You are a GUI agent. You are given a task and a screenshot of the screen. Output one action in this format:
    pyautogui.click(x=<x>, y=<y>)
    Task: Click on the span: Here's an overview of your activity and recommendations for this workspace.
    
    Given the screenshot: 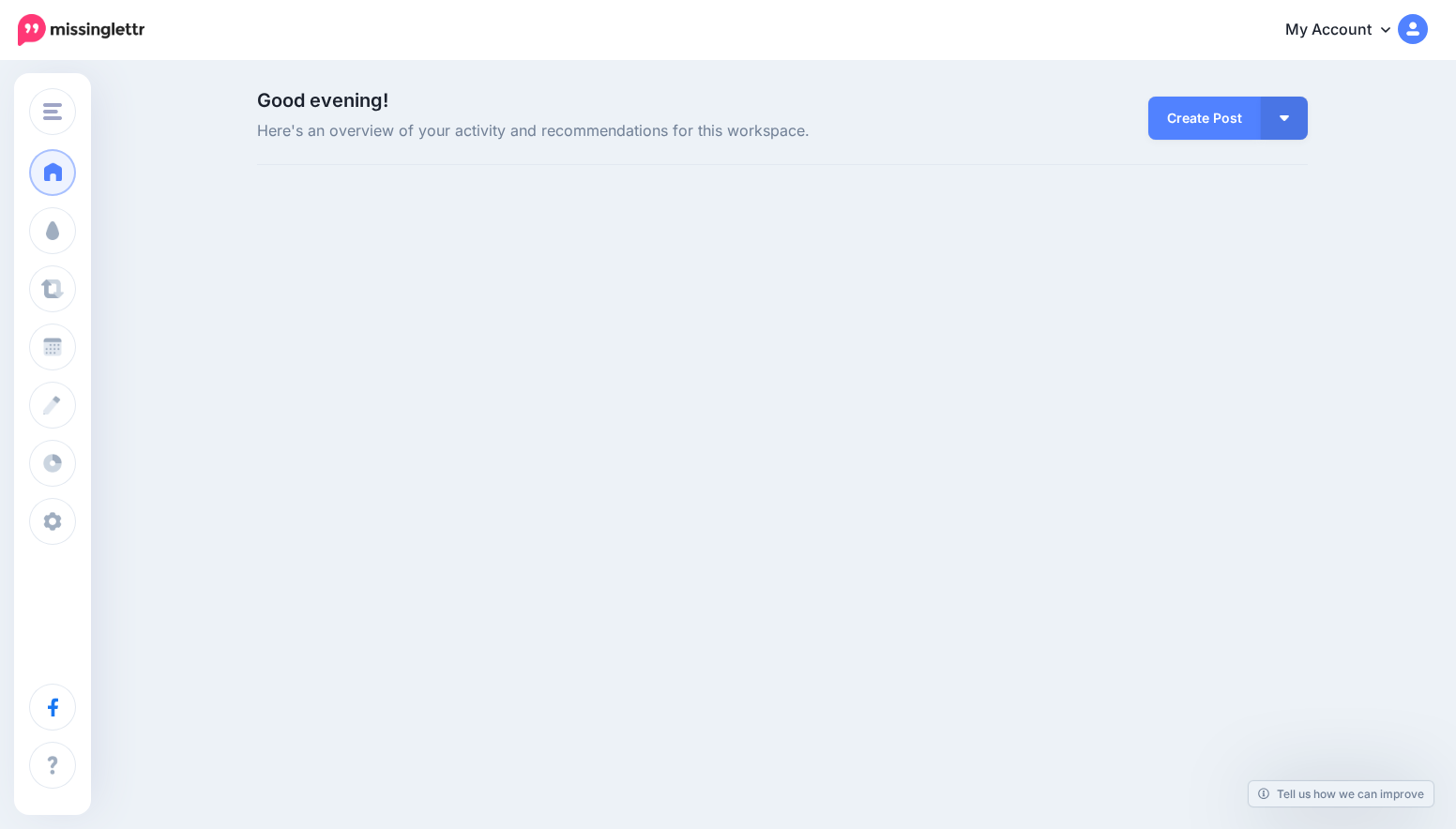 What is the action you would take?
    pyautogui.click(x=603, y=131)
    